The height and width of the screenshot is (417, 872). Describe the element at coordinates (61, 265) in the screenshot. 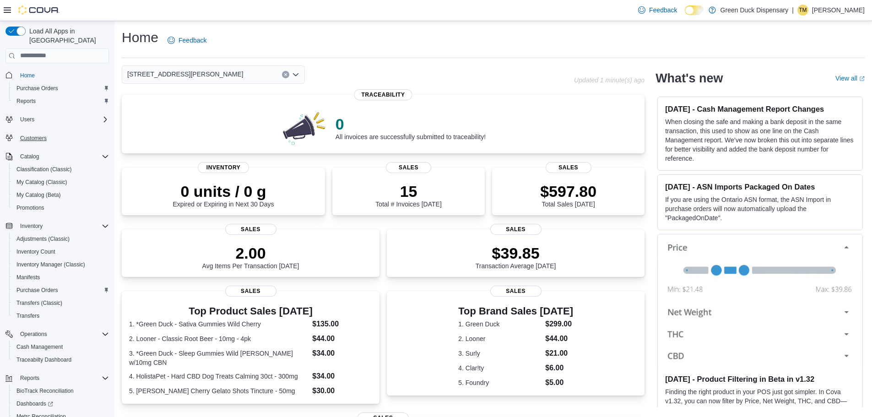

I see `button: Inventory Manager (Classic)` at that location.